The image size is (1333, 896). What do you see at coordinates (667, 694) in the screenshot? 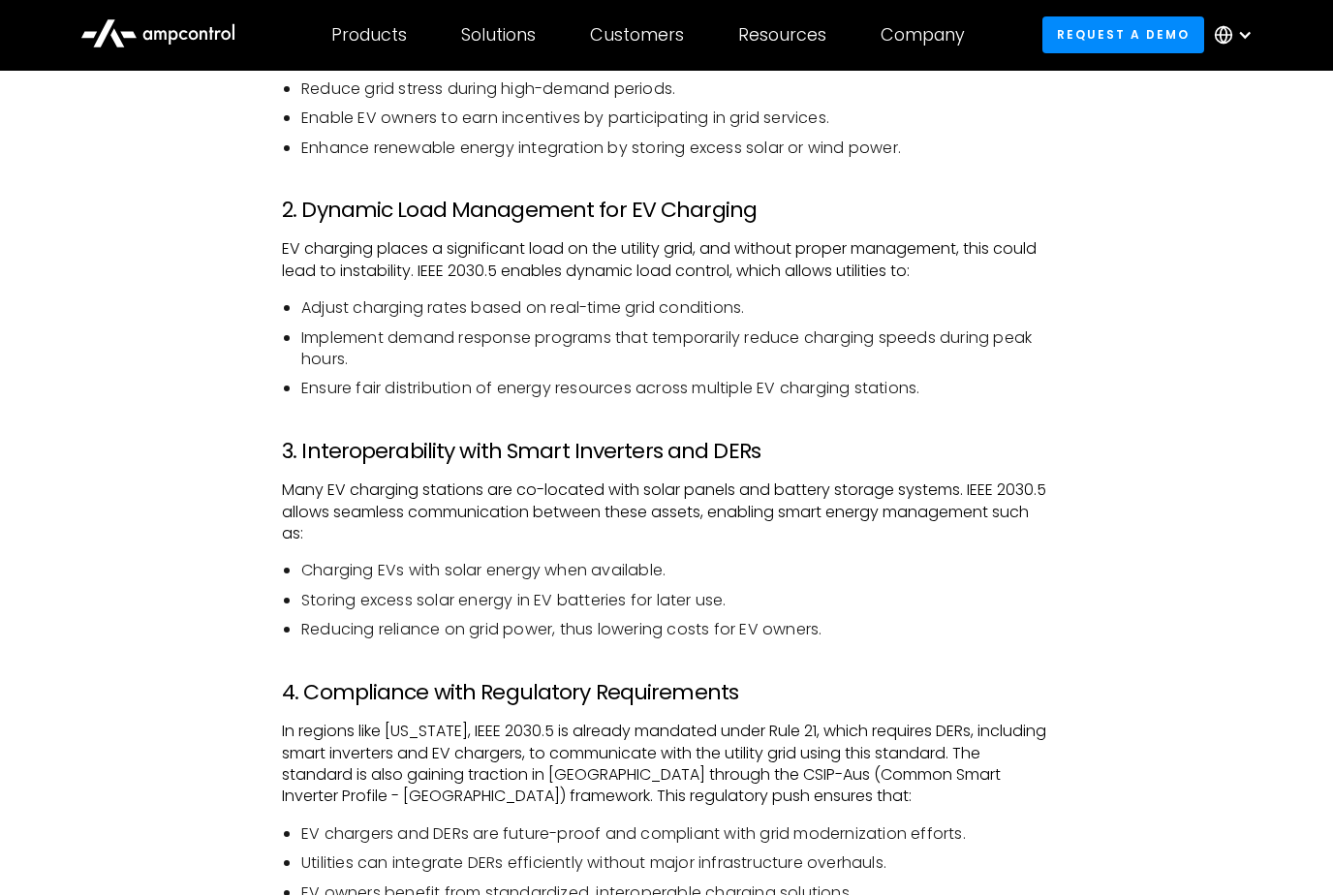
I see `h3: 4. Compliance with Regulatory Requirements` at bounding box center [667, 694].